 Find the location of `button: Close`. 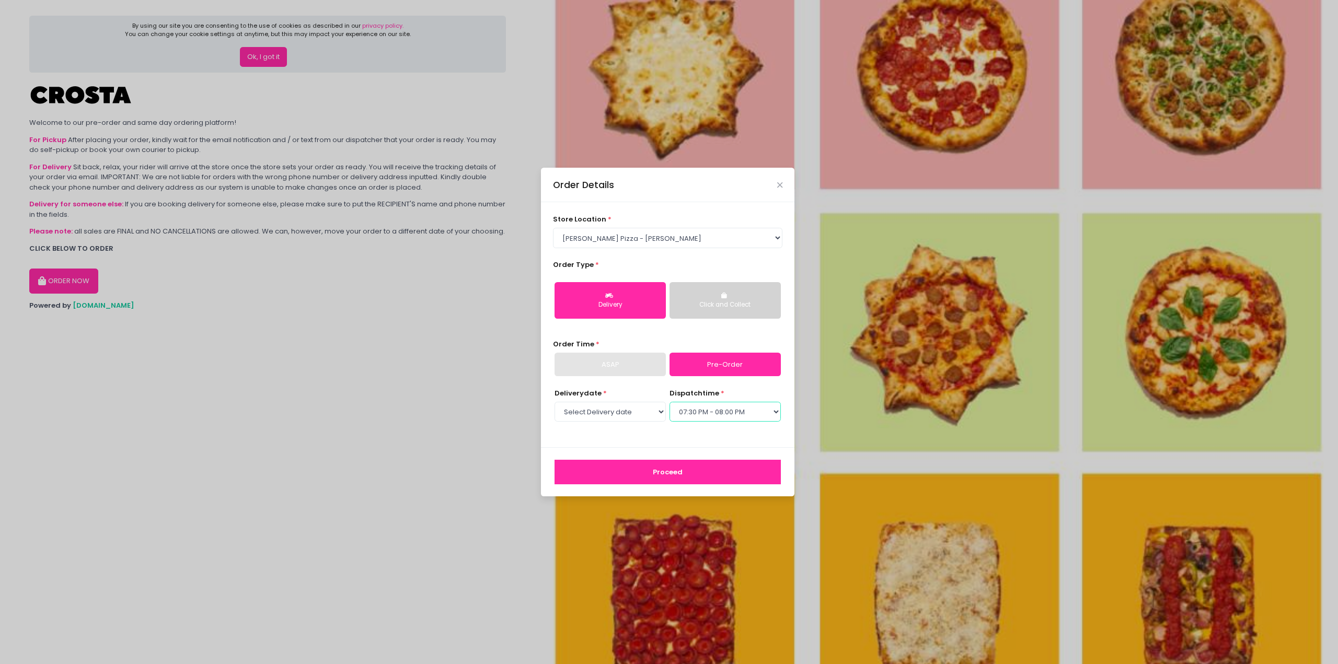

button: Close is located at coordinates (780, 185).